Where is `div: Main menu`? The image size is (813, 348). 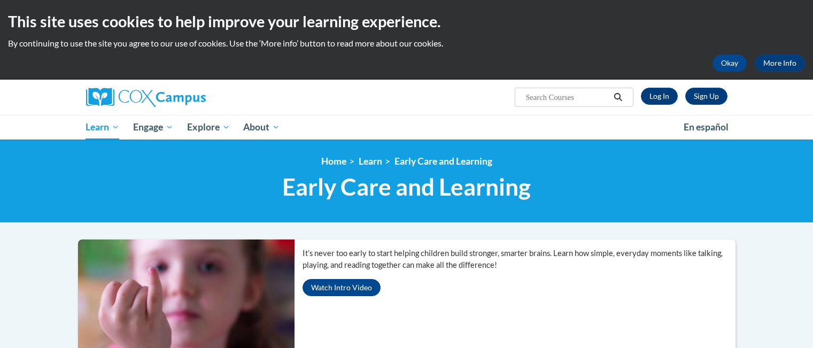
div: Main menu is located at coordinates (407, 127).